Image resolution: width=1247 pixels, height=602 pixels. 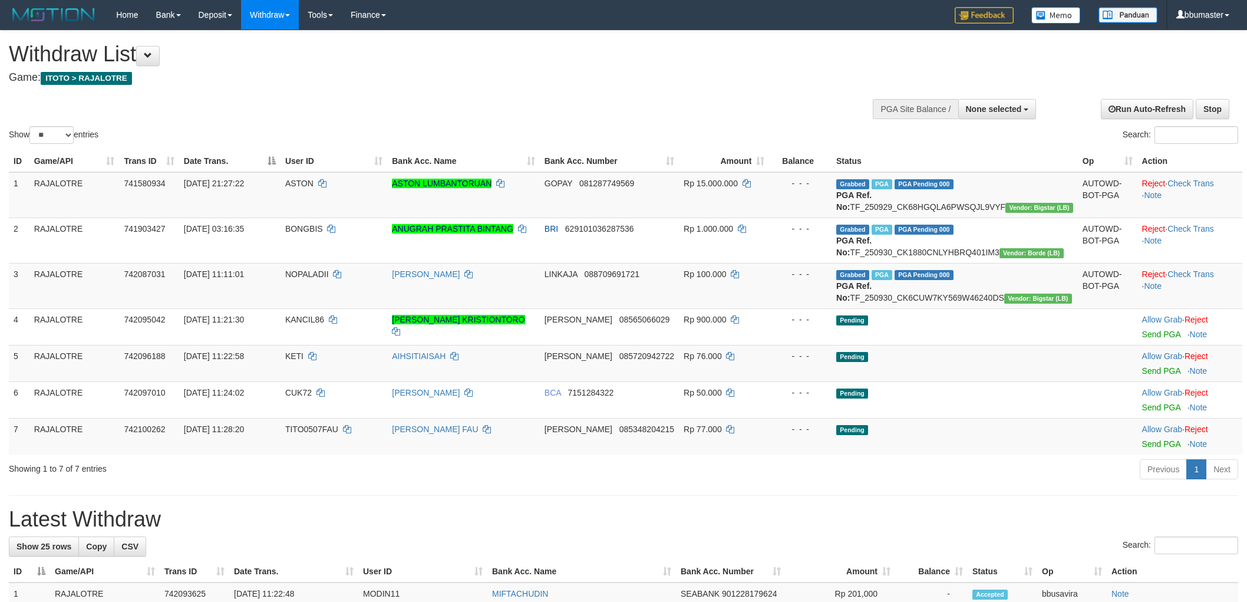 What do you see at coordinates (144, 429) in the screenshot?
I see `span: 742100262` at bounding box center [144, 429].